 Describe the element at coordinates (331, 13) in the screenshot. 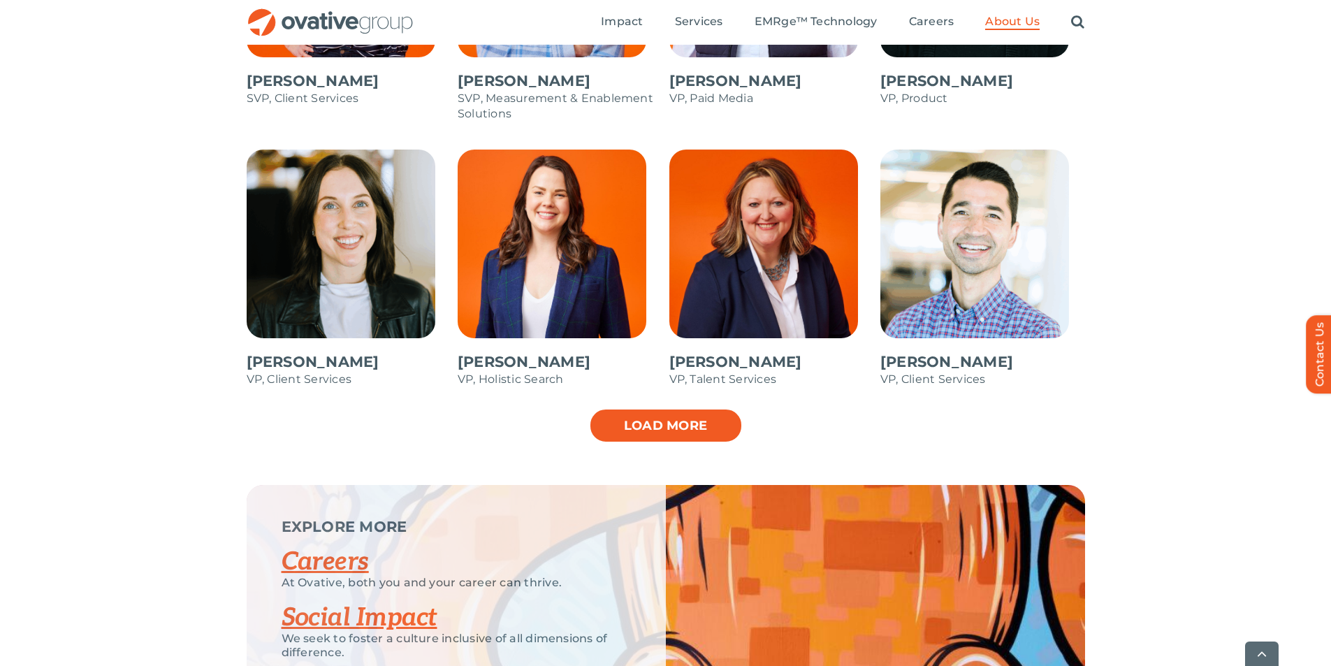

I see `a: OG_Full_horizontal_RGB` at that location.